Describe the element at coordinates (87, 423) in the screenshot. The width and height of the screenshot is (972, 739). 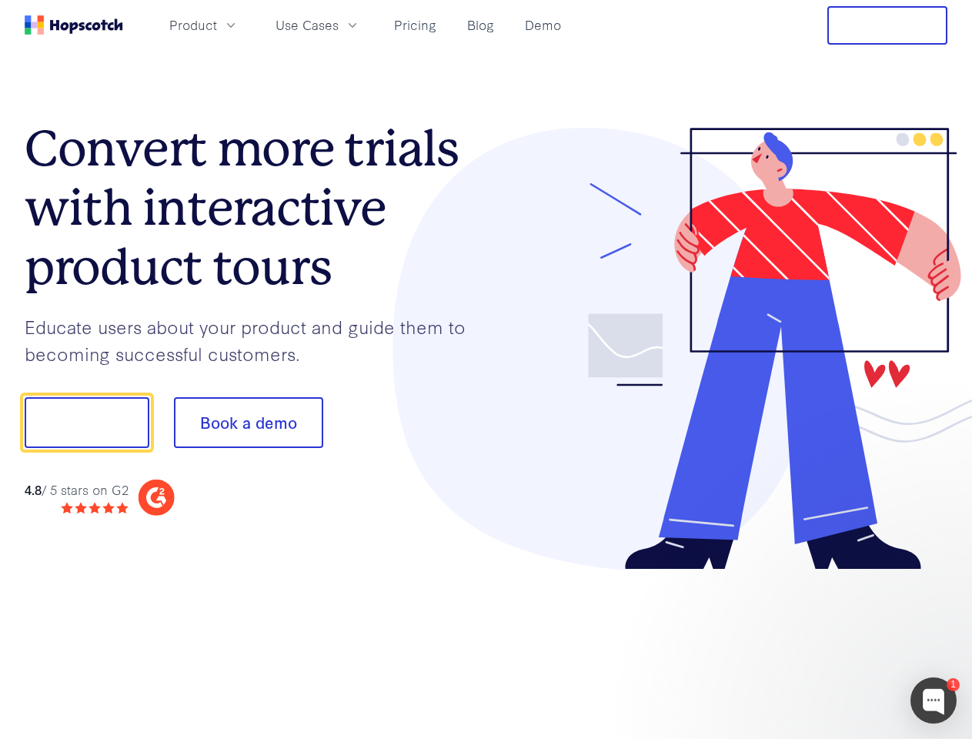
I see `button: Show me!` at that location.